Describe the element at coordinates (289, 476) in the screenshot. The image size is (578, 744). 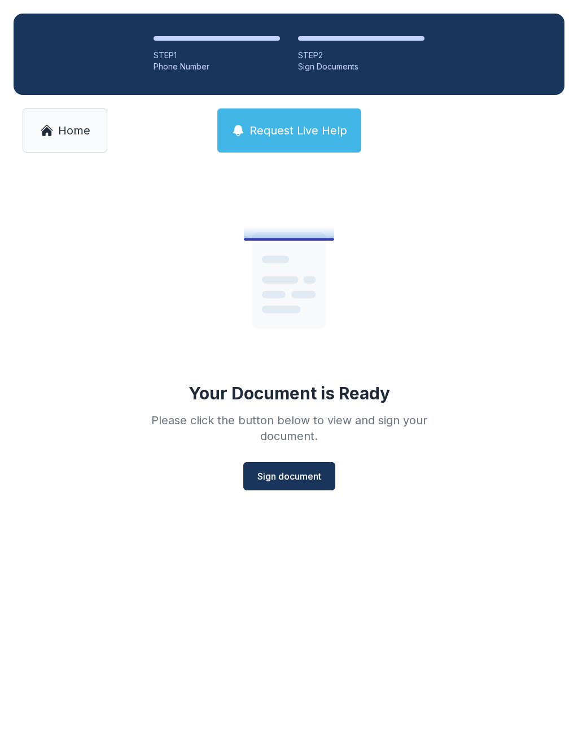
I see `span: Sign document` at that location.